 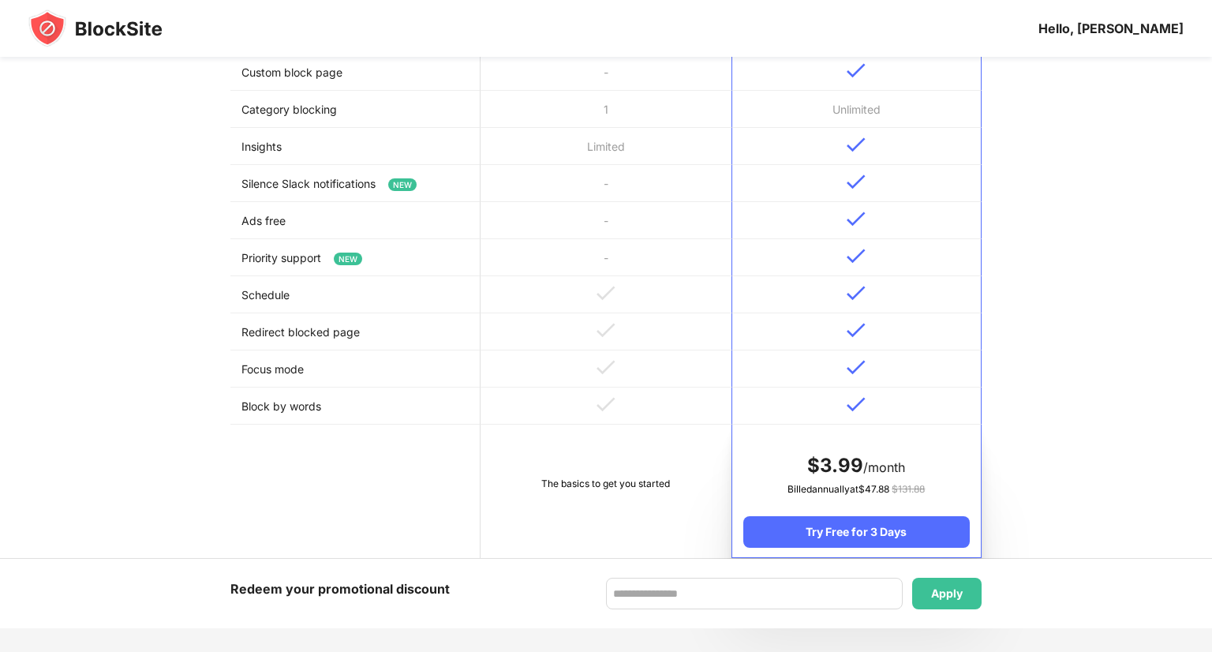 I want to click on img: blocksite-icon-black.svg, so click(x=95, y=28).